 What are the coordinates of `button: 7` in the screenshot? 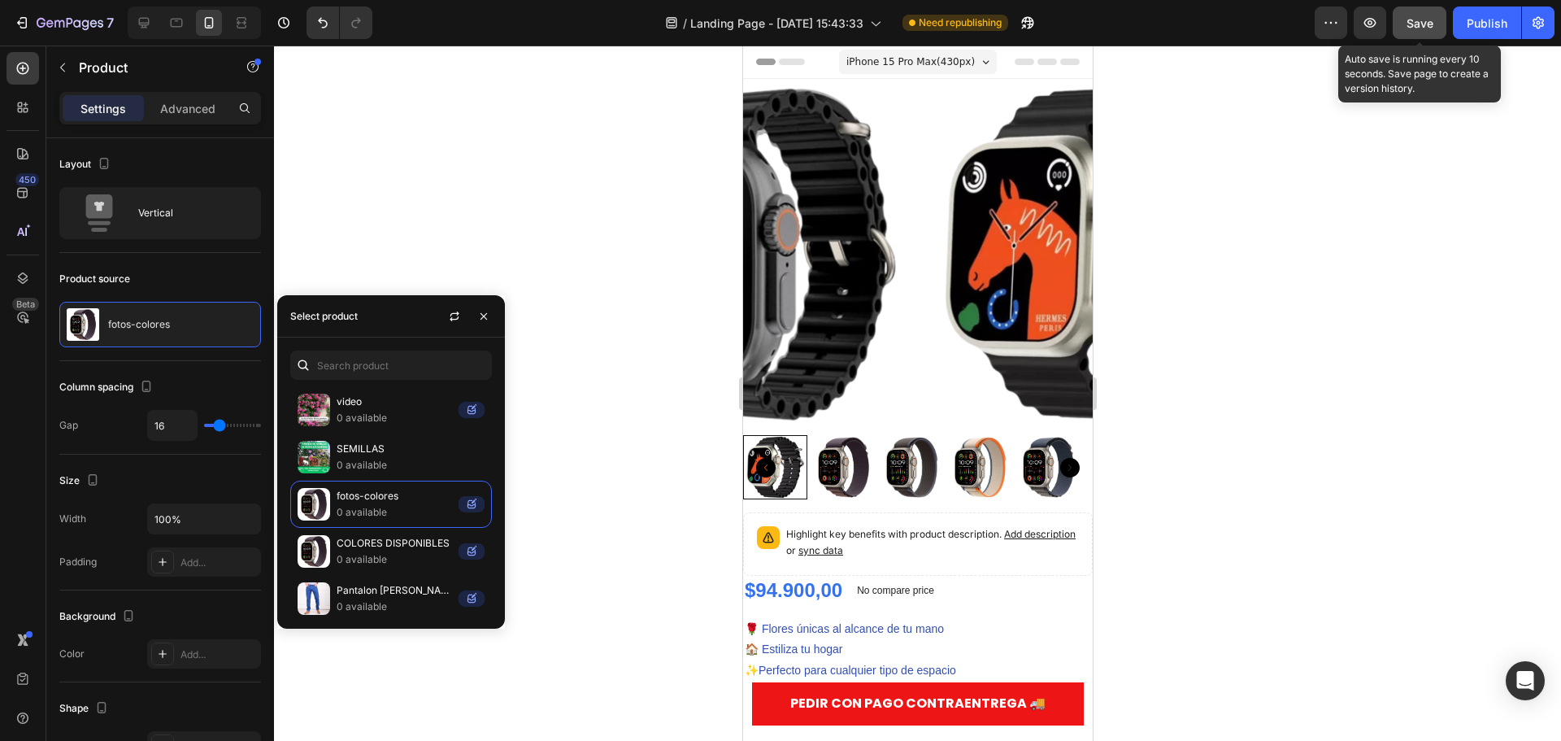 It's located at (63, 23).